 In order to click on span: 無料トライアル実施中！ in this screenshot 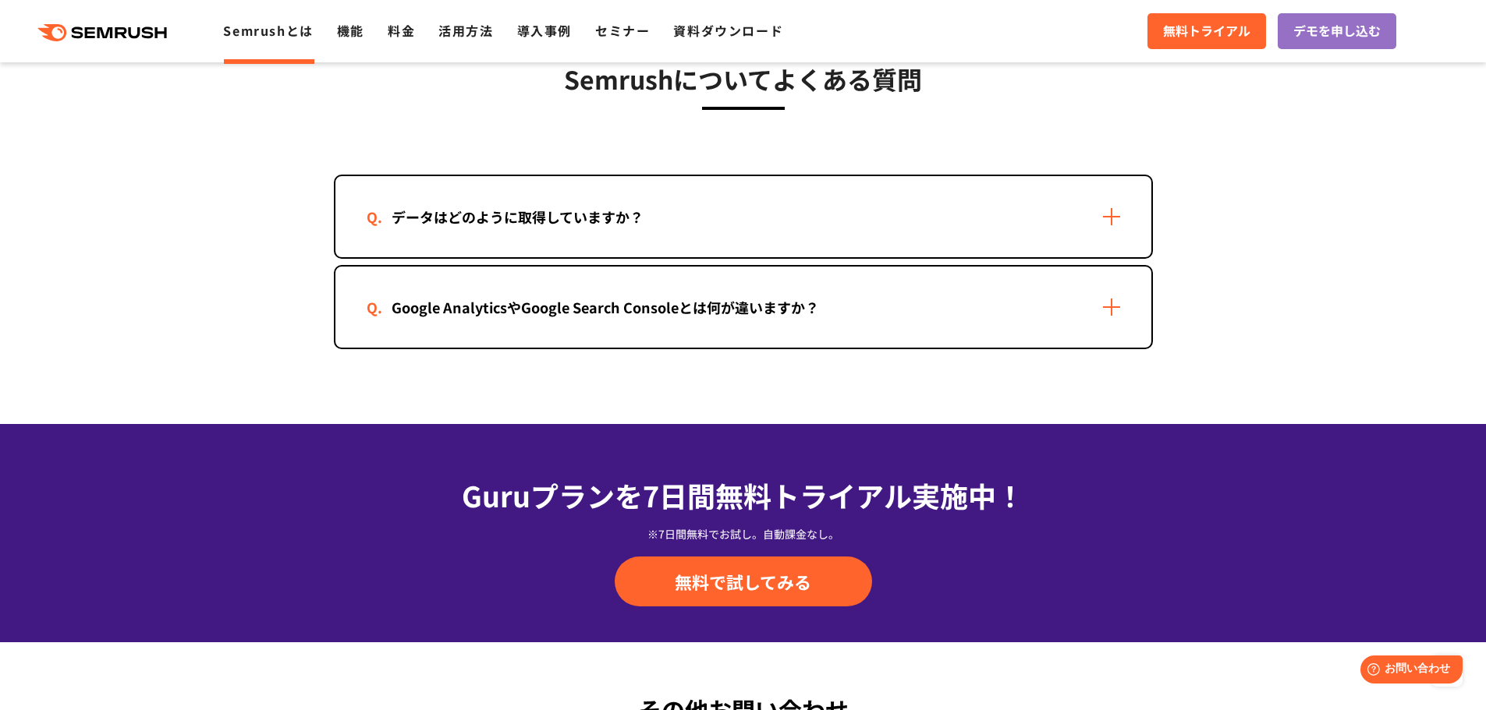, I will do `click(870, 495)`.